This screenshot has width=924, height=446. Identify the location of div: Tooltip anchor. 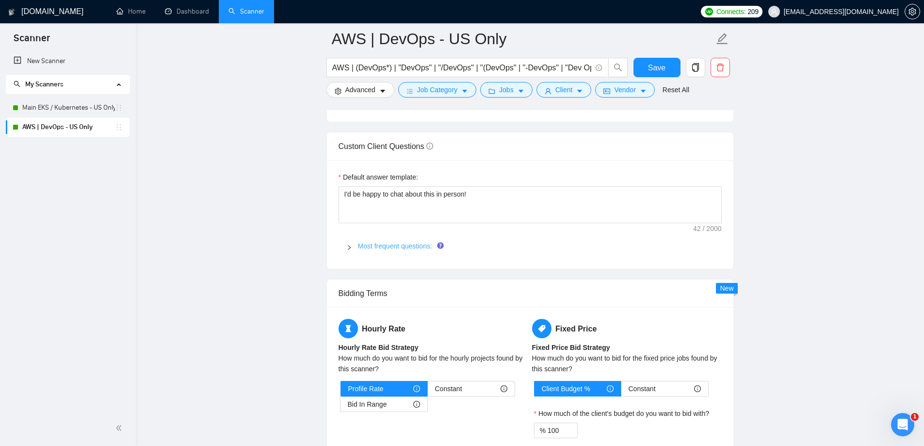
(440, 245).